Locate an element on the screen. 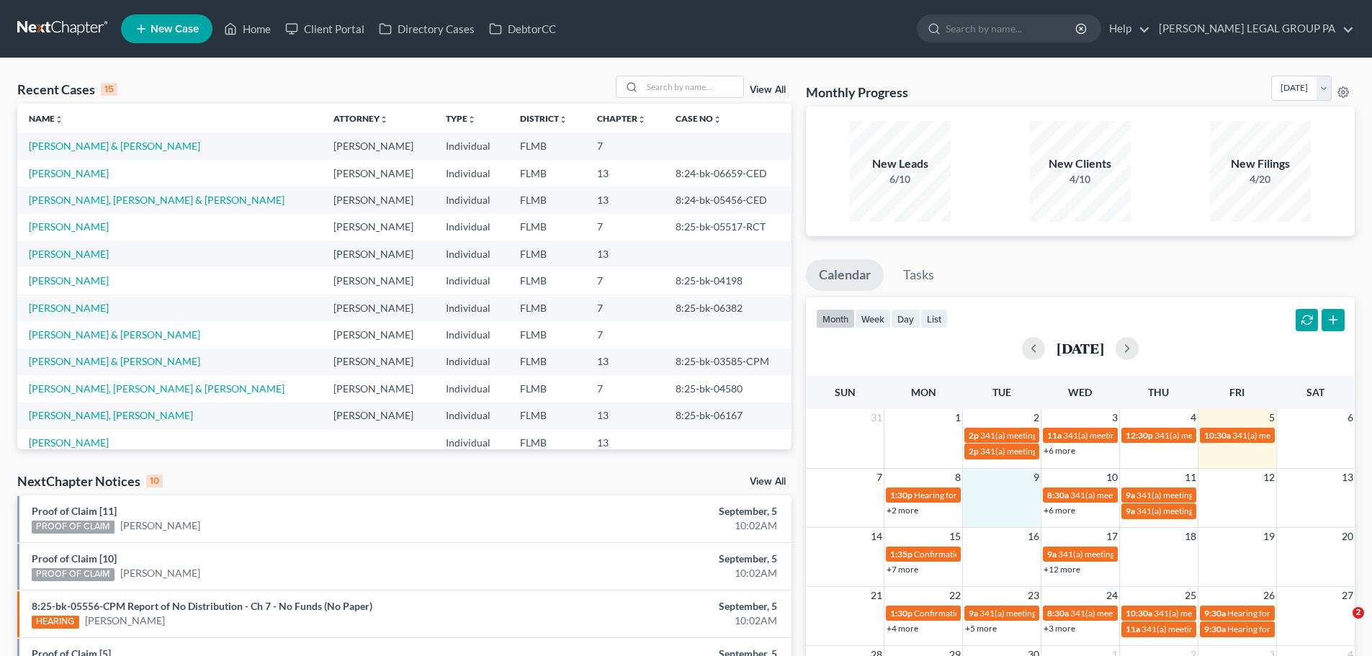  span: 8 is located at coordinates (958, 478).